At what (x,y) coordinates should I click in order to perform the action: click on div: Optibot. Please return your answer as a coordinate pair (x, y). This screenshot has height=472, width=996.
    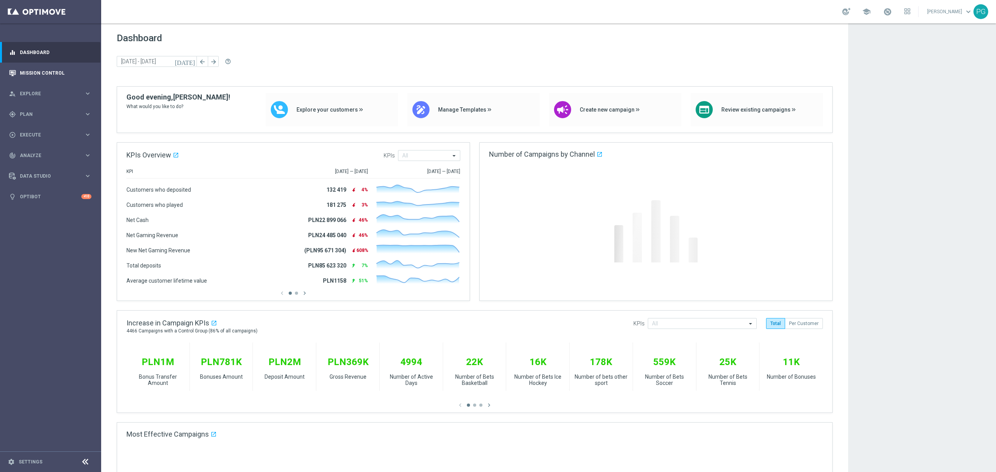
    Looking at the image, I should click on (50, 196).